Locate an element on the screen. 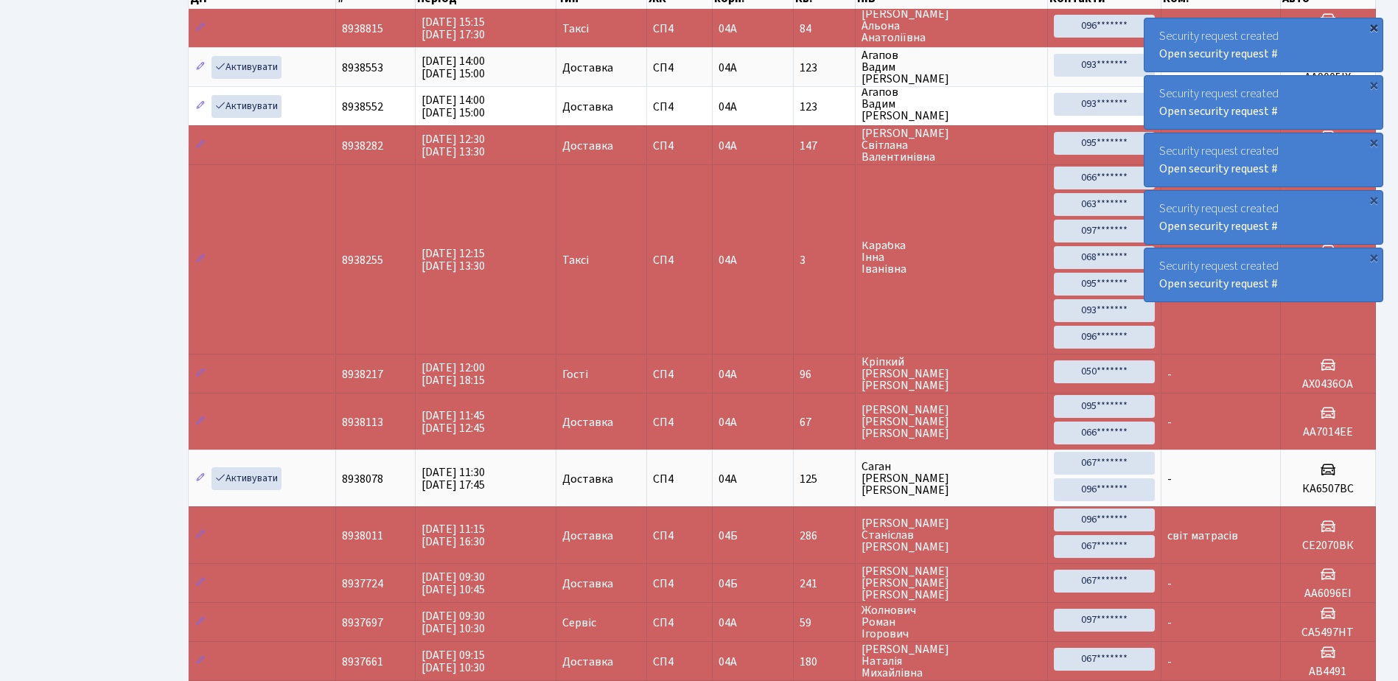  span: 8938815 is located at coordinates (363, 29).